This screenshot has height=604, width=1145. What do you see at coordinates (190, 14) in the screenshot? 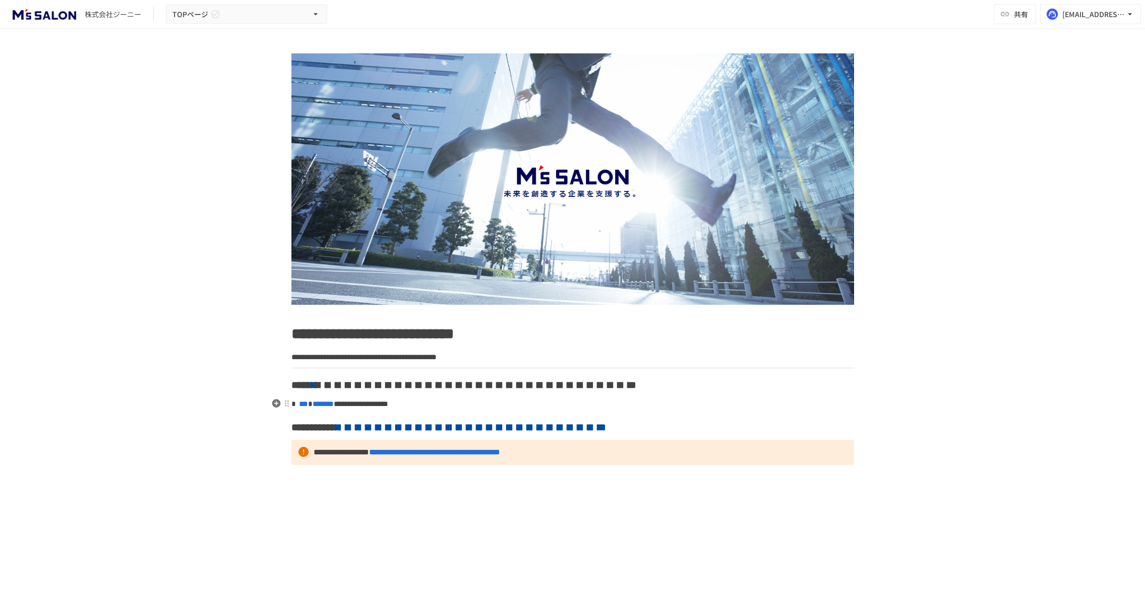
I see `span: TOPページ` at bounding box center [190, 14].